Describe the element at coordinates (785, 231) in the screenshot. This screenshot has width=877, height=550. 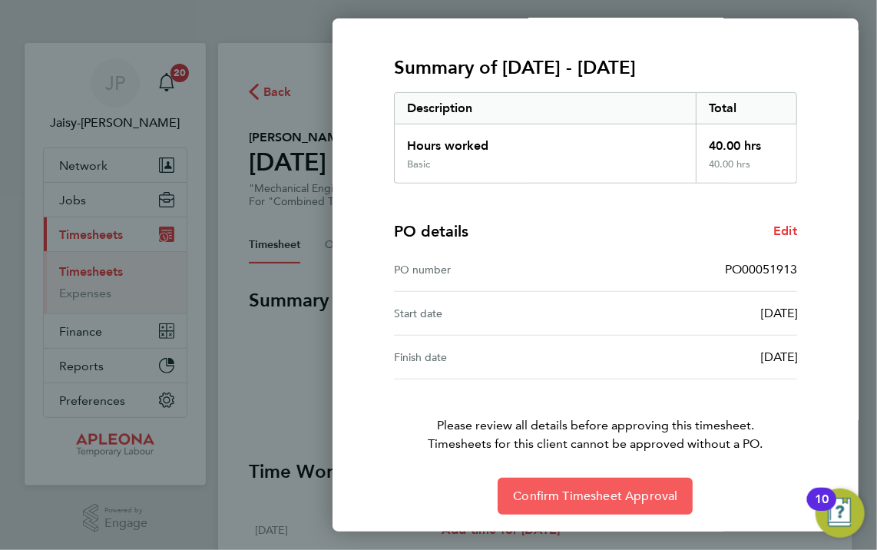
I see `a: Edit` at that location.